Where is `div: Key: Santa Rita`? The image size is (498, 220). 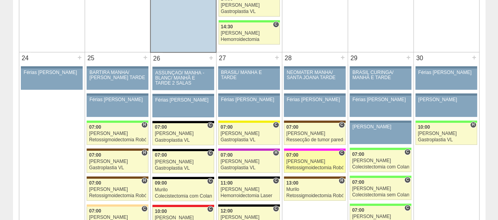 div: Key: Santa Rita is located at coordinates (249, 122).